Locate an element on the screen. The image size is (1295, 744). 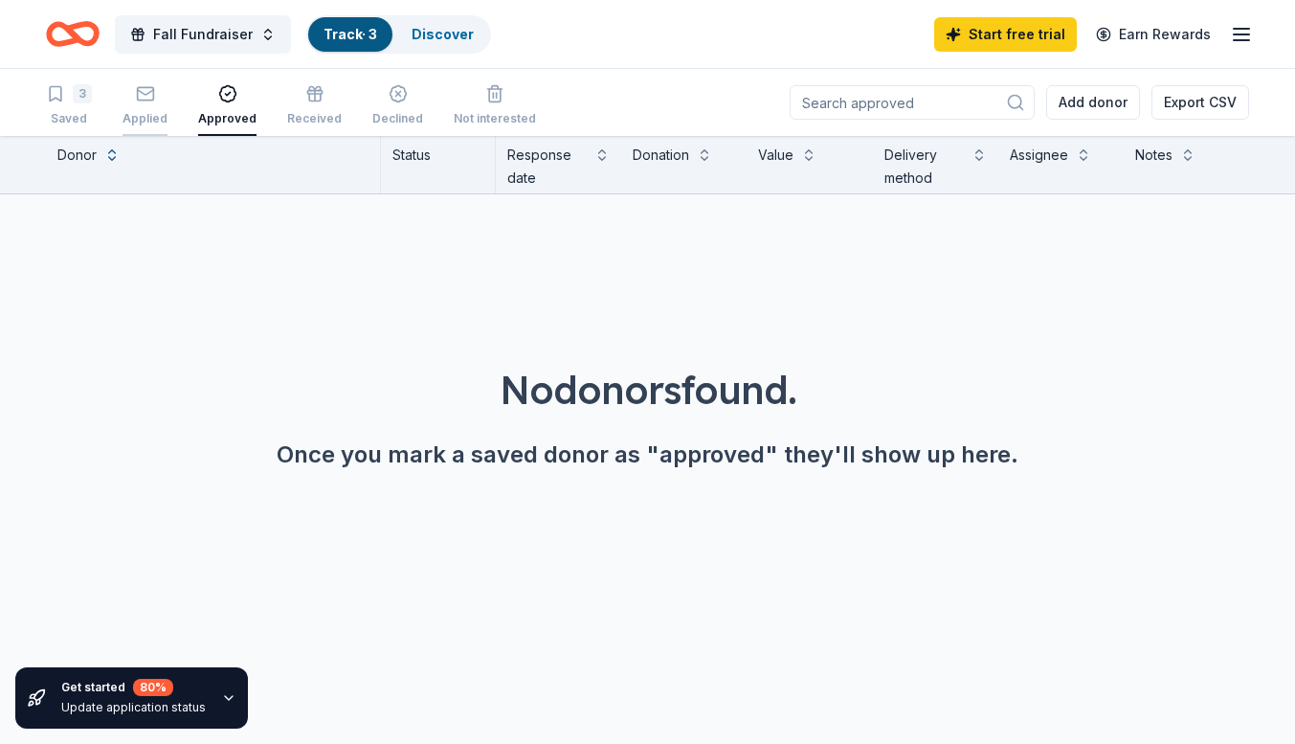
button: 3Saved is located at coordinates (69, 106).